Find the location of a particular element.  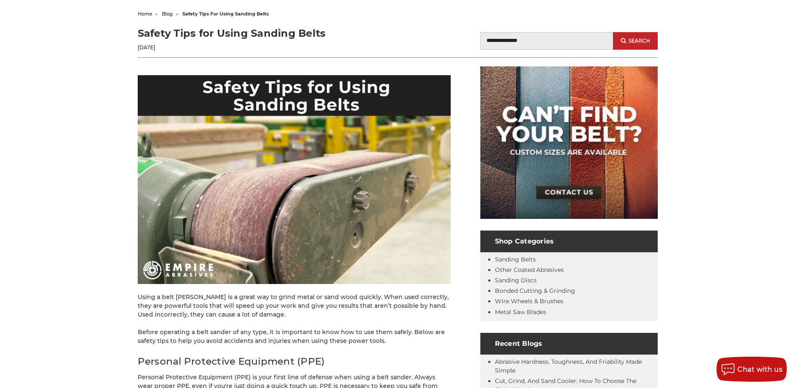

h4: Recent Blogs is located at coordinates (569, 344).